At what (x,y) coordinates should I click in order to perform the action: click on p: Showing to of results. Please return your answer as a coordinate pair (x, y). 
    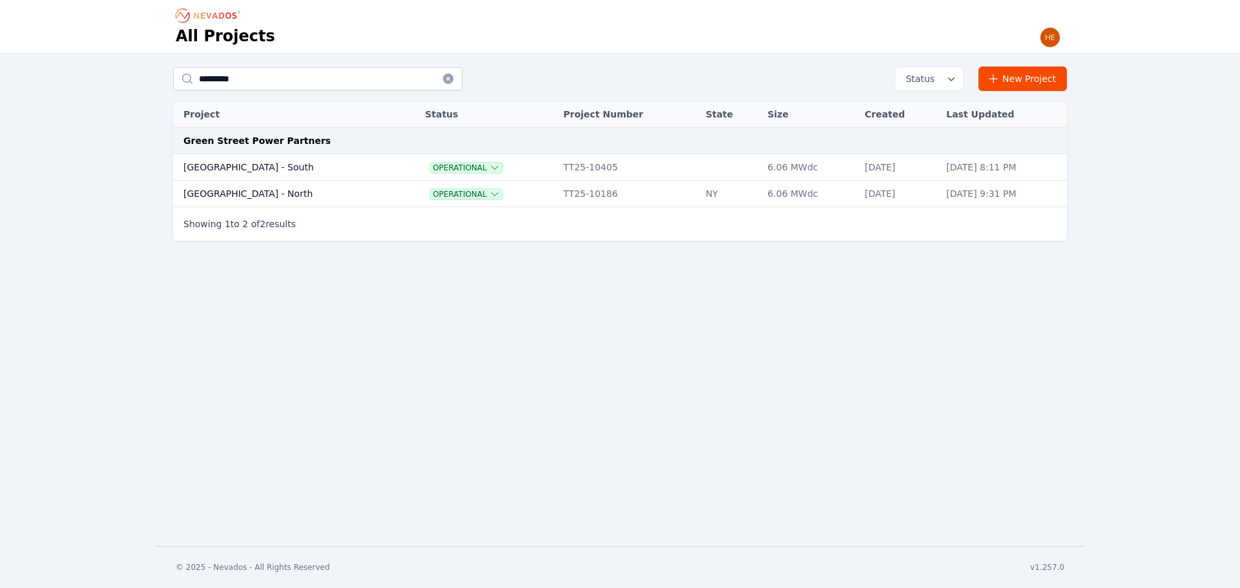
    Looking at the image, I should click on (240, 224).